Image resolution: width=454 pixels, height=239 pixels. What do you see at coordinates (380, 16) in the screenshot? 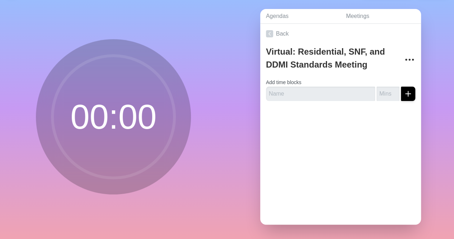
I see `a: Meetings` at bounding box center [380, 16].